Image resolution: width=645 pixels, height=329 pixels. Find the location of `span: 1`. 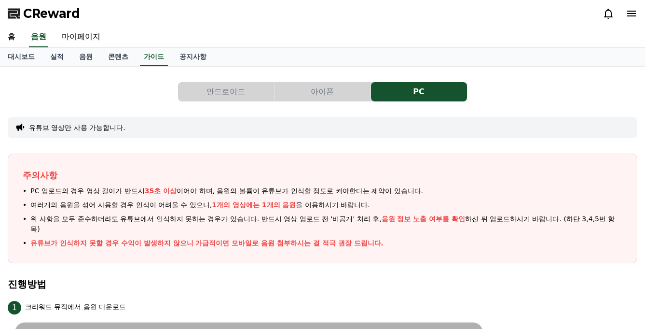

span: 1 is located at coordinates (14, 307).